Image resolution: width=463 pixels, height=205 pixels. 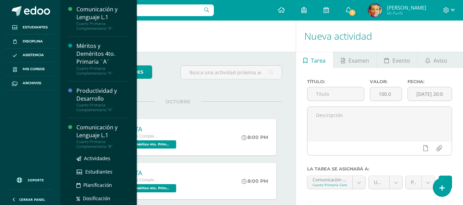 What do you see at coordinates (102, 54) in the screenshot?
I see `div: Méritos y Deméritos 4to. Primaria ¨A¨` at bounding box center [102, 54].